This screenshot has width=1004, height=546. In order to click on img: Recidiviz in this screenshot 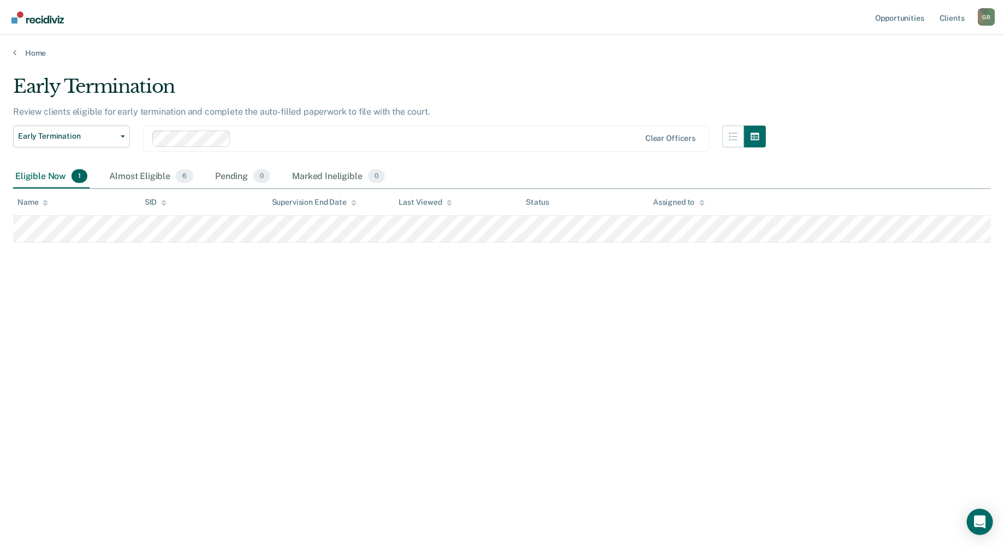, I will do `click(38, 17)`.